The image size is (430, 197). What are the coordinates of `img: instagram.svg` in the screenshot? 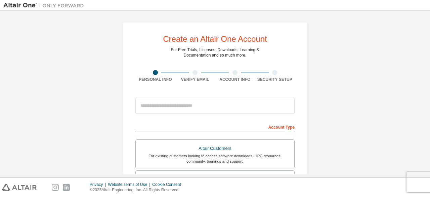 It's located at (55, 187).